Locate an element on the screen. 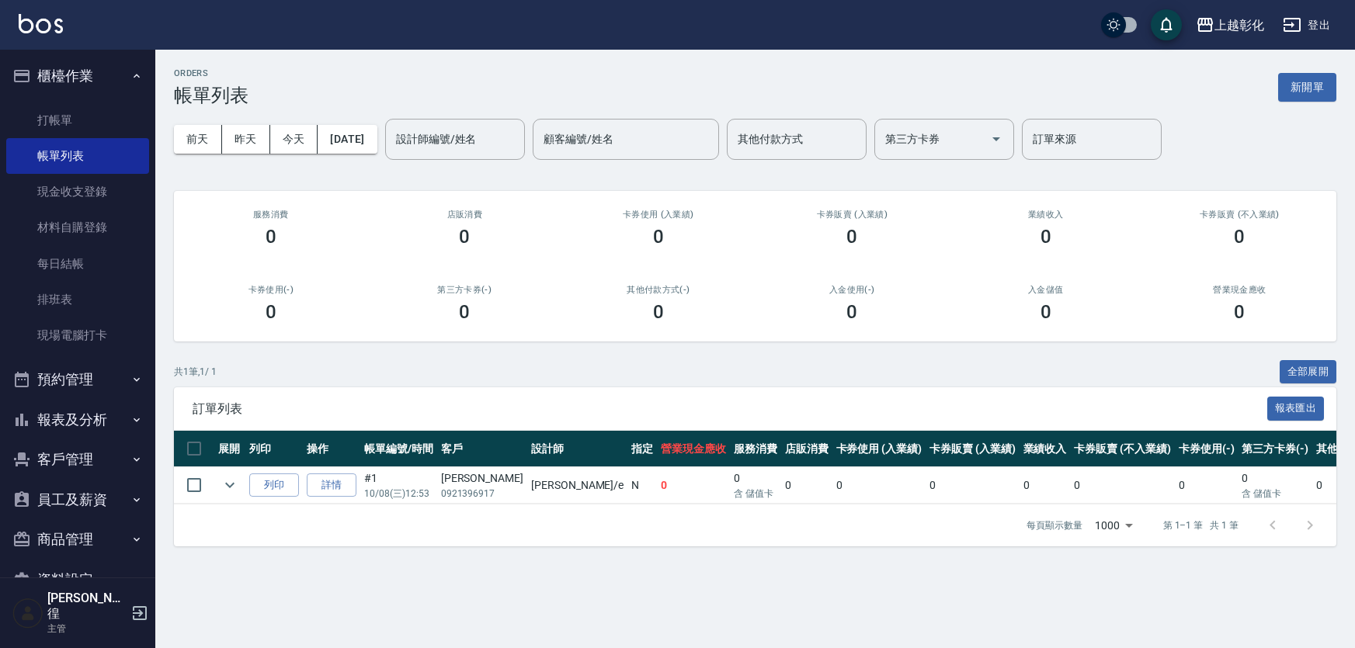  th: 卡券使用 (入業績) is located at coordinates (879, 449).